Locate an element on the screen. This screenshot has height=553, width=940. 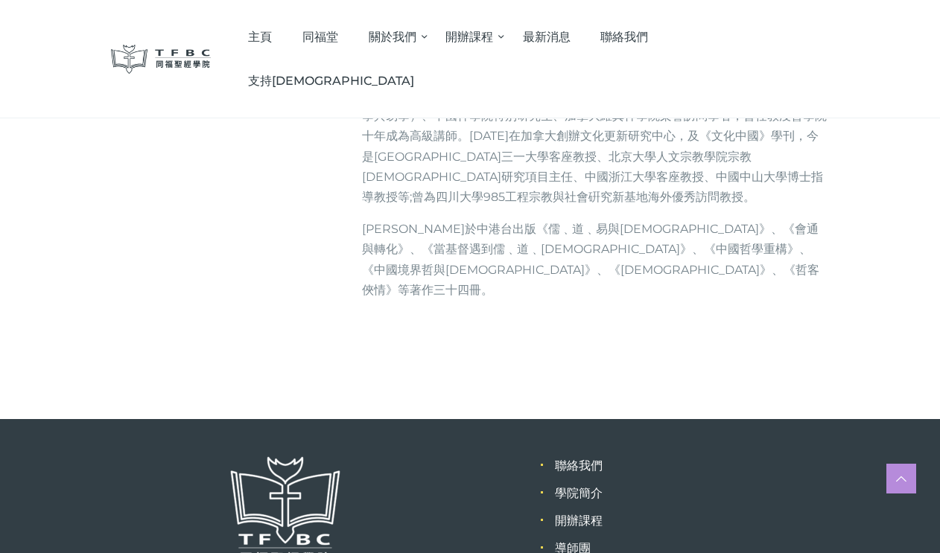
a: 最新消息 is located at coordinates (546, 36).